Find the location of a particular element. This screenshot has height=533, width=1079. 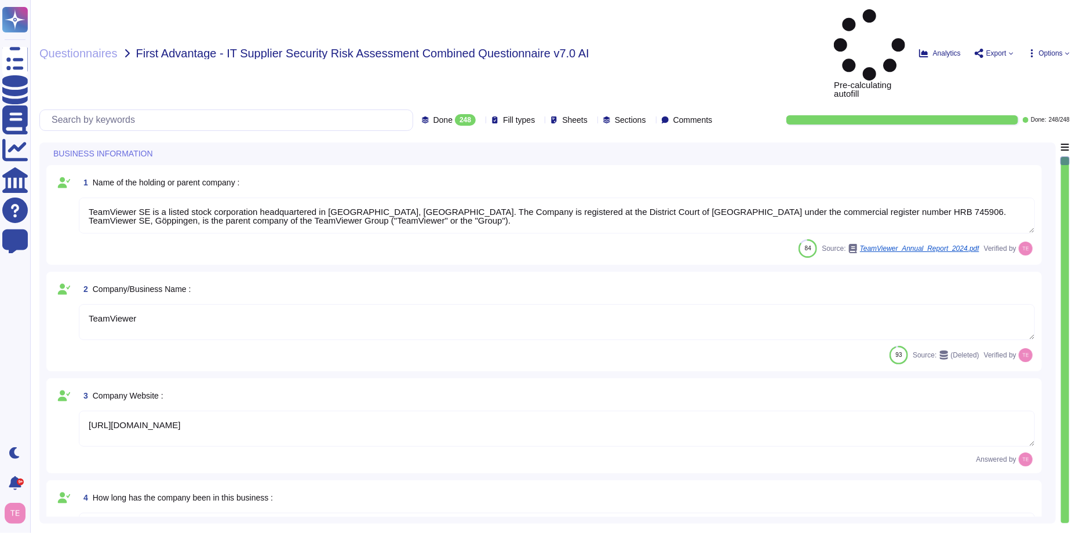

span: Company Website : is located at coordinates (128, 396).